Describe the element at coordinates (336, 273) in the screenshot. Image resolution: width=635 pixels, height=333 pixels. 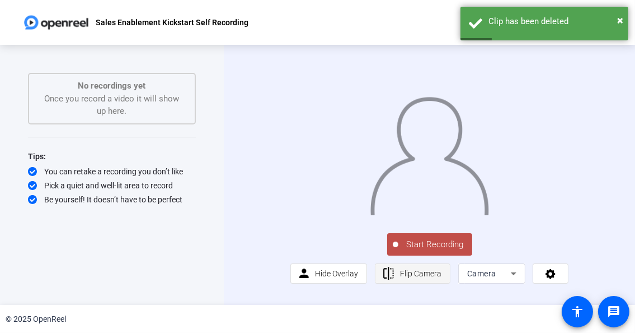
I see `span: Hide Overlay` at that location.